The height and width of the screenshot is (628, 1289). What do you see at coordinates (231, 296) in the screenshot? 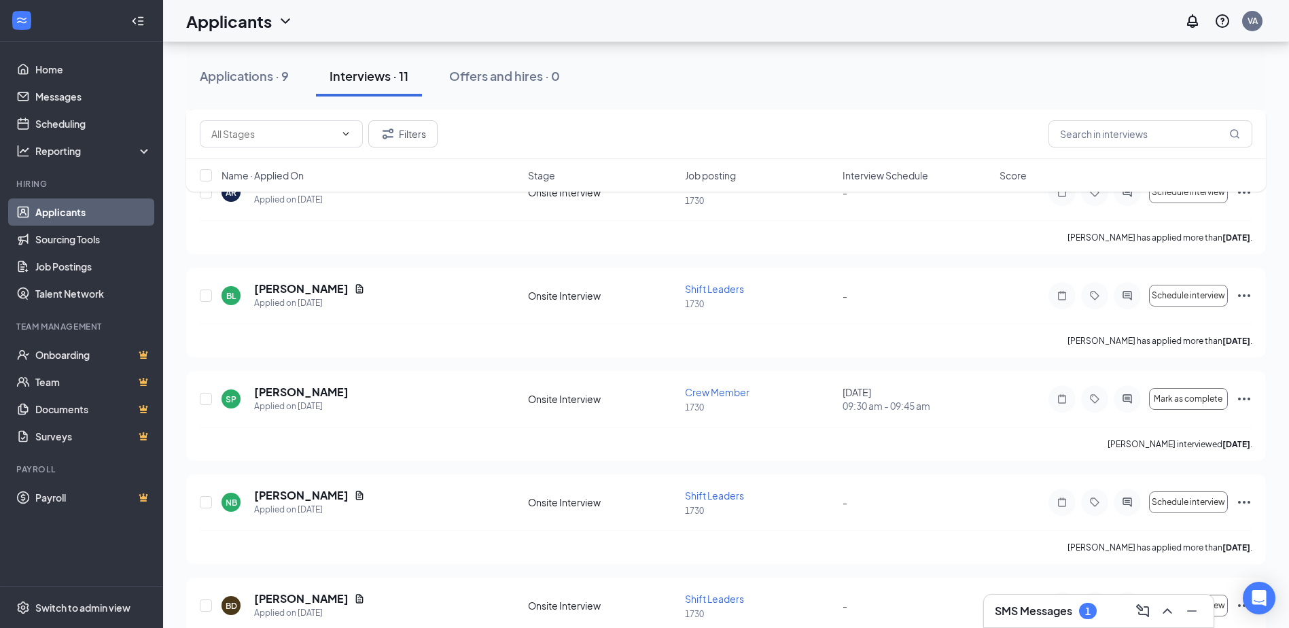
I see `div: BL` at bounding box center [231, 296].